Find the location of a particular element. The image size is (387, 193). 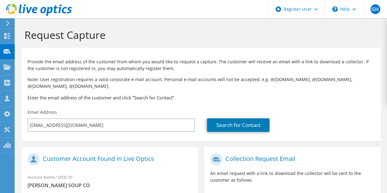

div: Account Name / SFDC ID is located at coordinates (110, 181).